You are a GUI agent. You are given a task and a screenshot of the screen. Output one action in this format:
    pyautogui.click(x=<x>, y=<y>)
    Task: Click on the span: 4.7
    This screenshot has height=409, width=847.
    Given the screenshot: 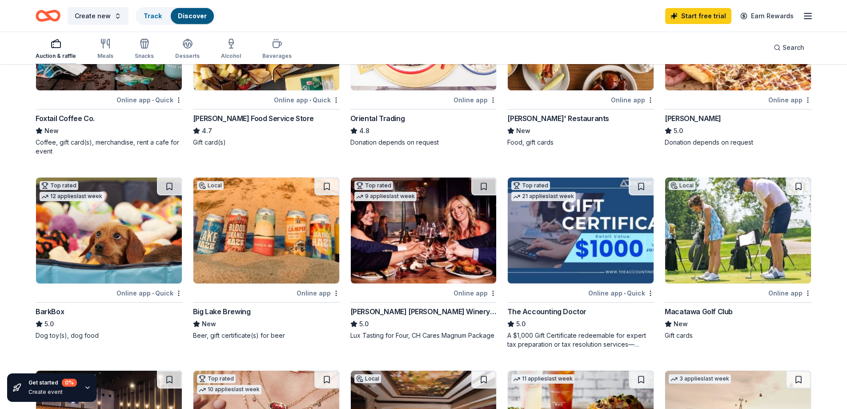 What is the action you would take?
    pyautogui.click(x=207, y=131)
    